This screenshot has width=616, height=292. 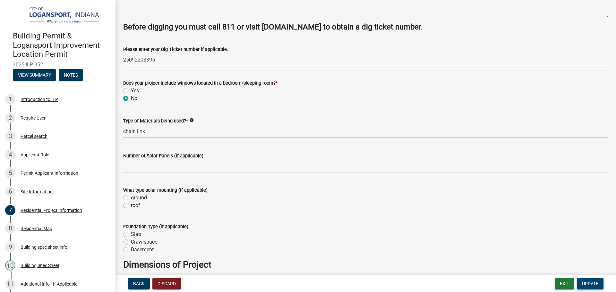 What do you see at coordinates (35, 155) in the screenshot?
I see `div: Applicant Role` at bounding box center [35, 155].